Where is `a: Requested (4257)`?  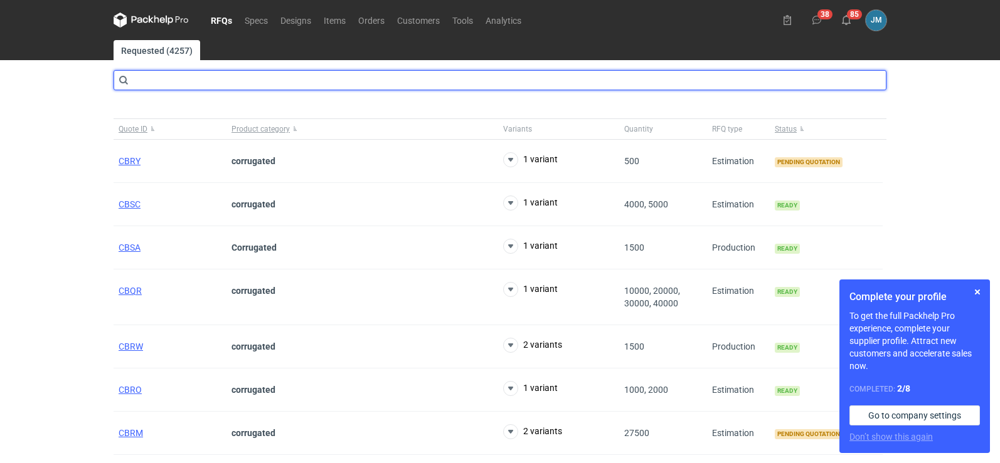
a: Requested (4257) is located at coordinates (157, 50).